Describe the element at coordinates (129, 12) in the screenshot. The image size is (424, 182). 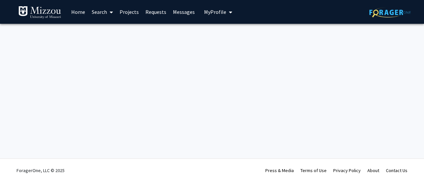
I see `a: Projects` at that location.